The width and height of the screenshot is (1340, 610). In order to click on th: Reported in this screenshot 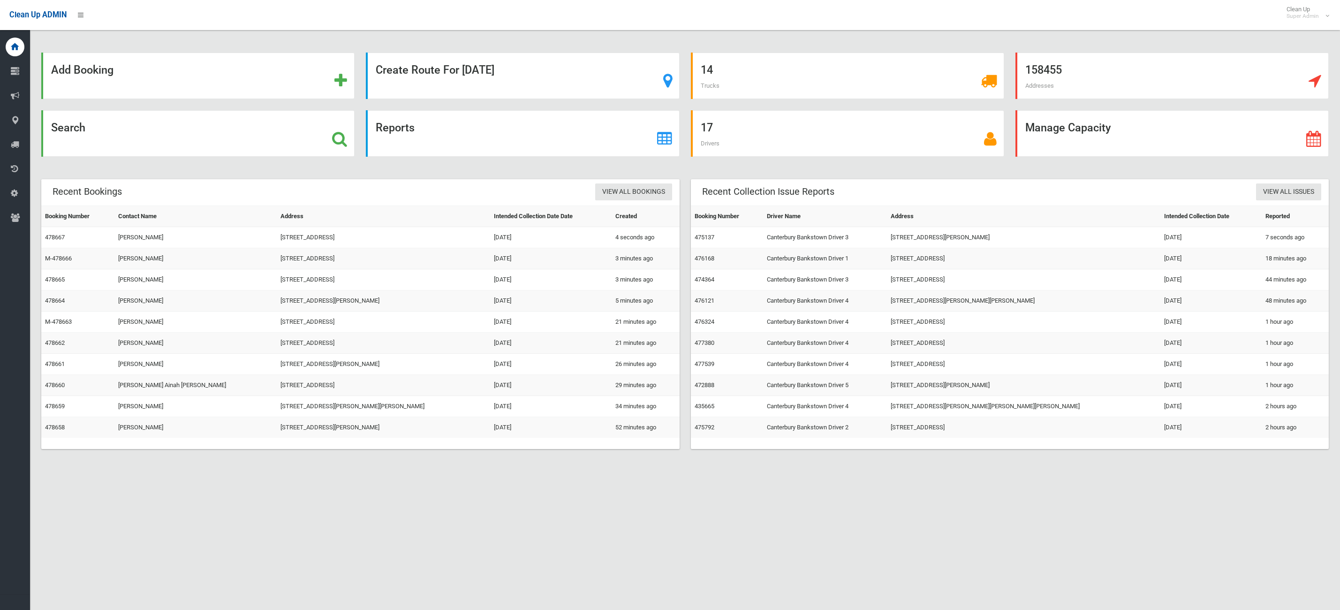, I will do `click(1295, 216)`.